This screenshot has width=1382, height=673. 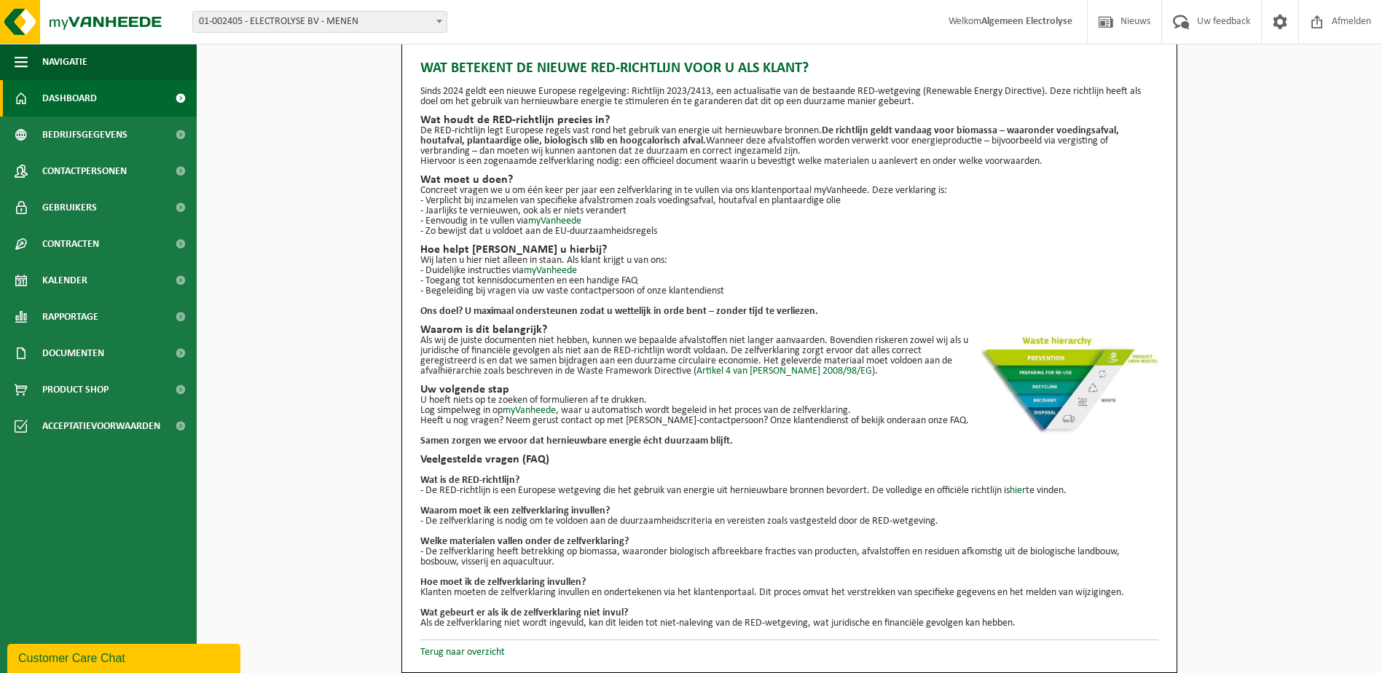 I want to click on b: Welke materialen vallen onder de zelfverklaring?, so click(x=524, y=541).